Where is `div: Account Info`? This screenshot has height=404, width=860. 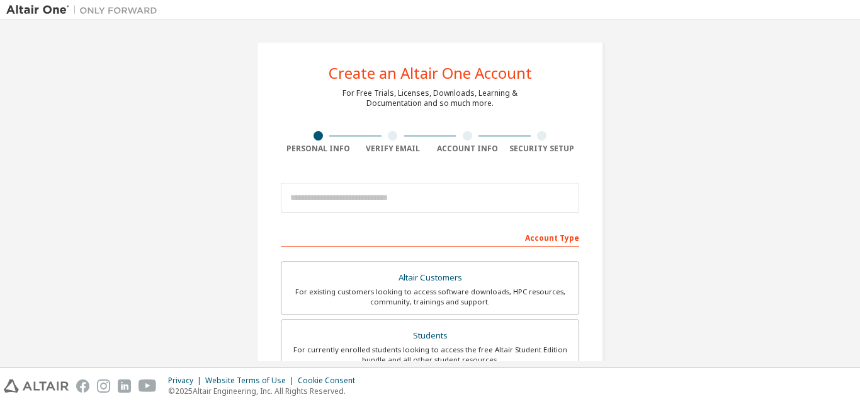 div: Account Info is located at coordinates (467, 149).